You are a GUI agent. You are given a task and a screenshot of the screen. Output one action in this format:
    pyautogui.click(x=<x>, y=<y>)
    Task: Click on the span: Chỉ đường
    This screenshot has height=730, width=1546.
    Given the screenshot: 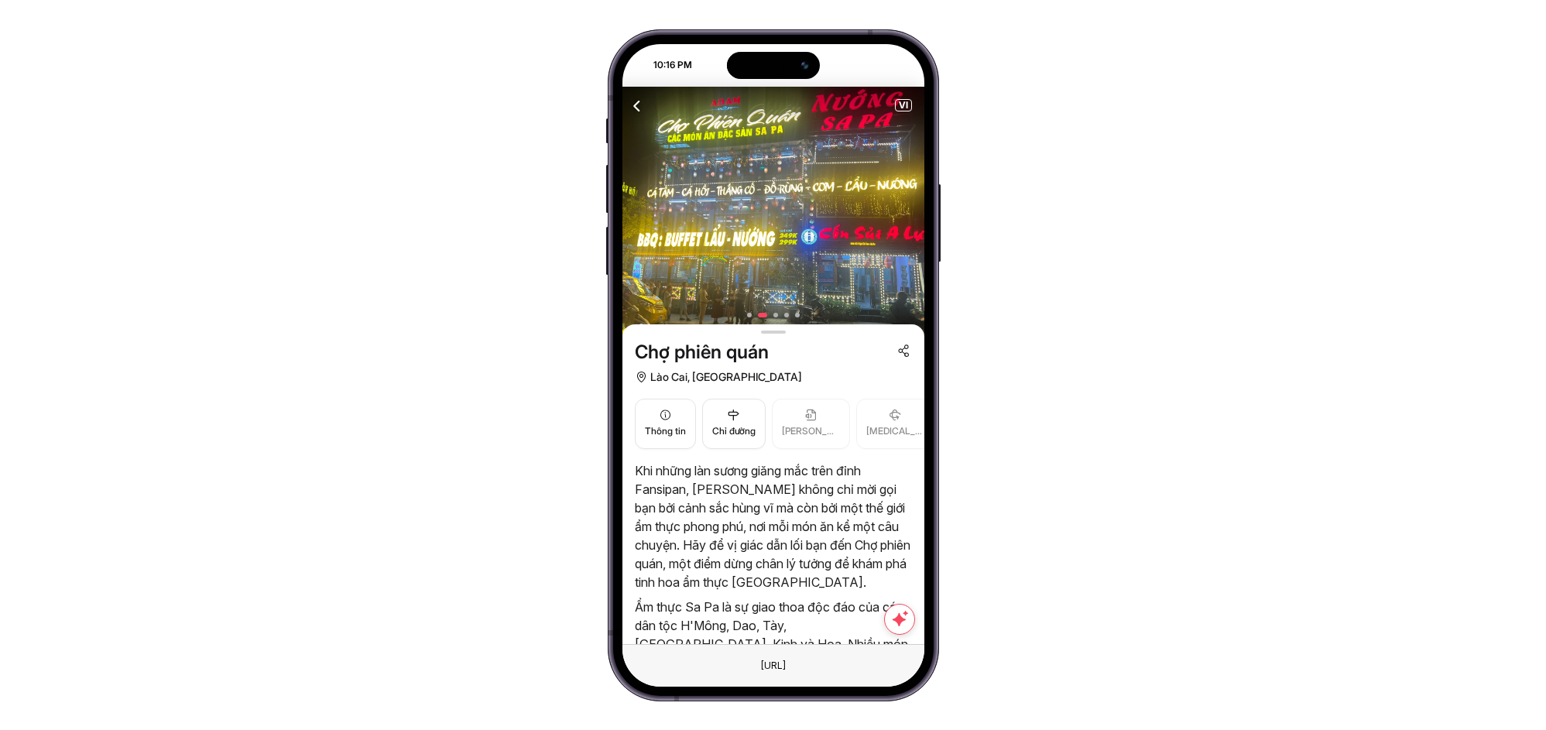 What is the action you would take?
    pyautogui.click(x=734, y=431)
    